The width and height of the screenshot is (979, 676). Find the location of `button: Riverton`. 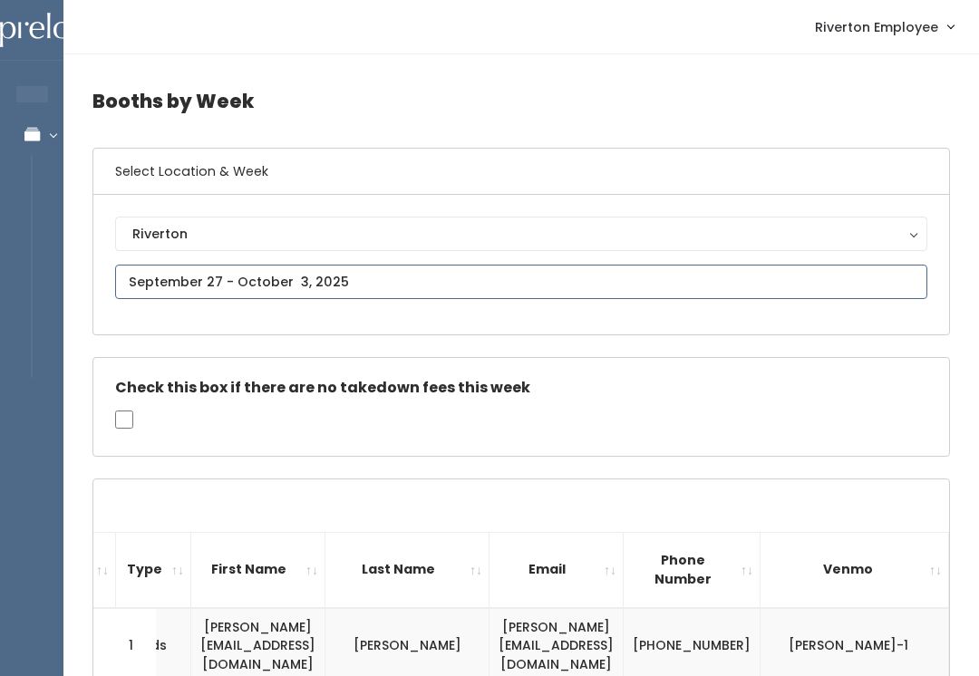

button: Riverton is located at coordinates (521, 234).